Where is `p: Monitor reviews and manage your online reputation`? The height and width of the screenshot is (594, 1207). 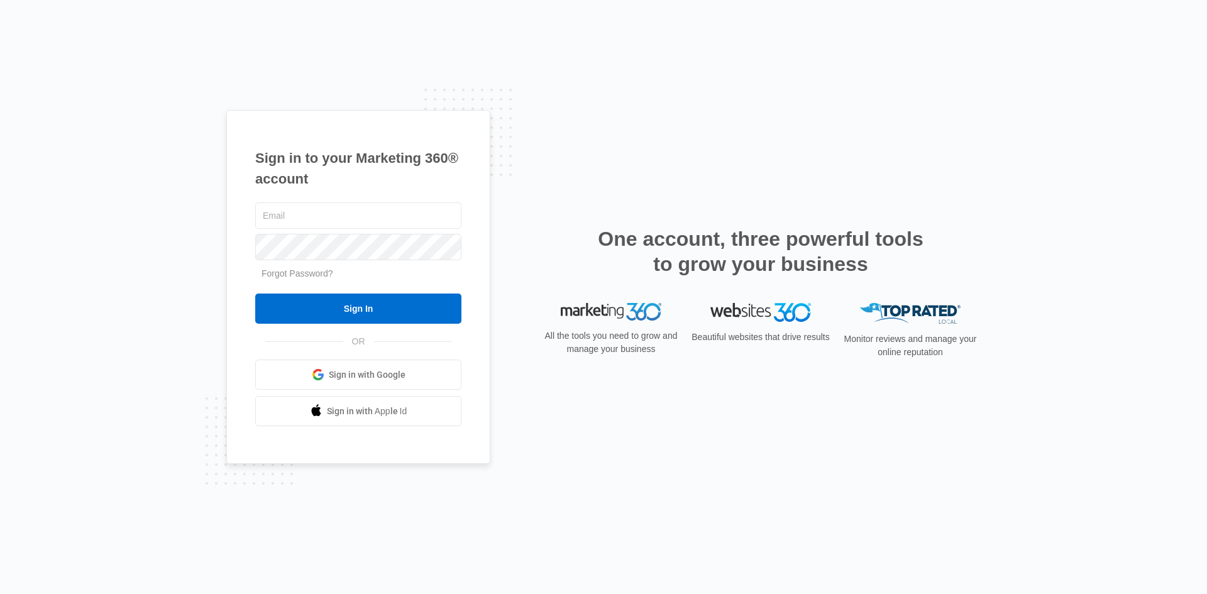 p: Monitor reviews and manage your online reputation is located at coordinates (910, 346).